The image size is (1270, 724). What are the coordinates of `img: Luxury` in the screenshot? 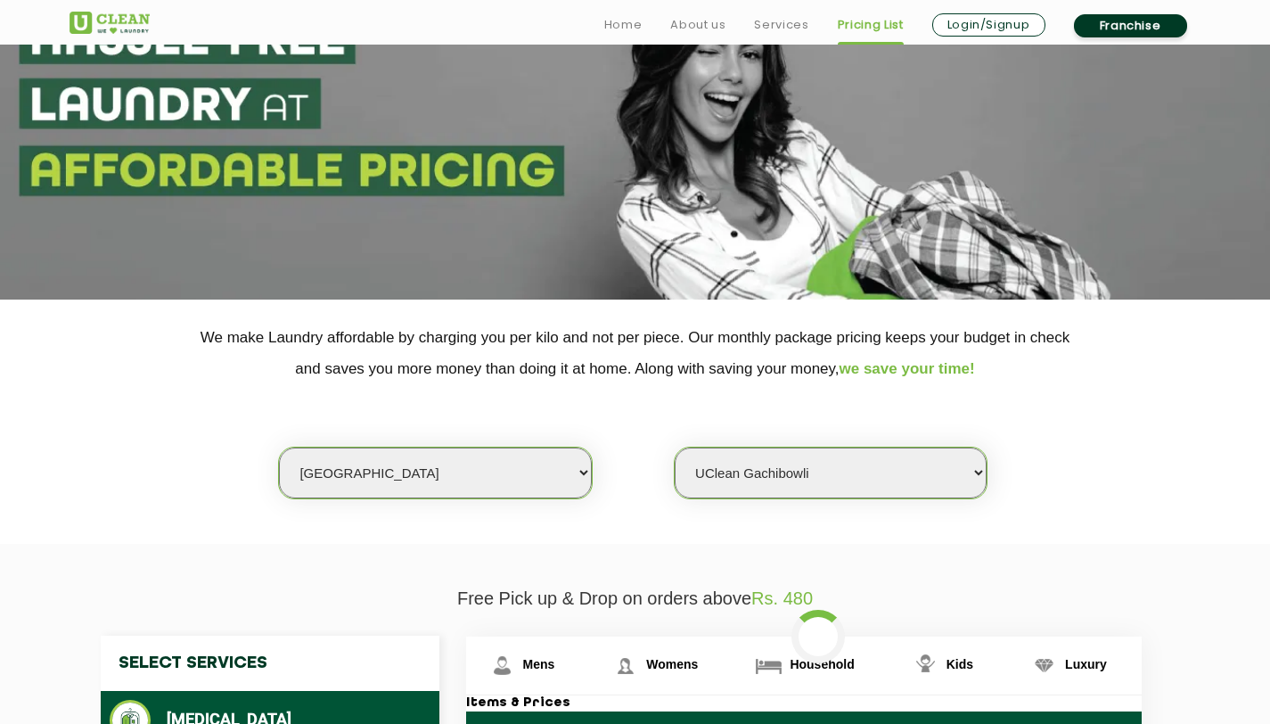 It's located at (1044, 665).